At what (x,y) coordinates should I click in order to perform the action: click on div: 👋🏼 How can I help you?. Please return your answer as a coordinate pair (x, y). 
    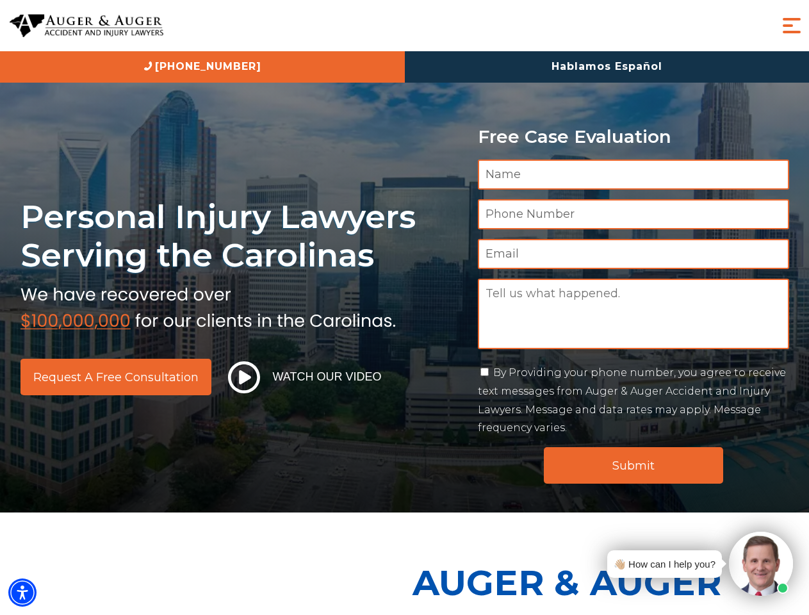
    Looking at the image, I should click on (664, 564).